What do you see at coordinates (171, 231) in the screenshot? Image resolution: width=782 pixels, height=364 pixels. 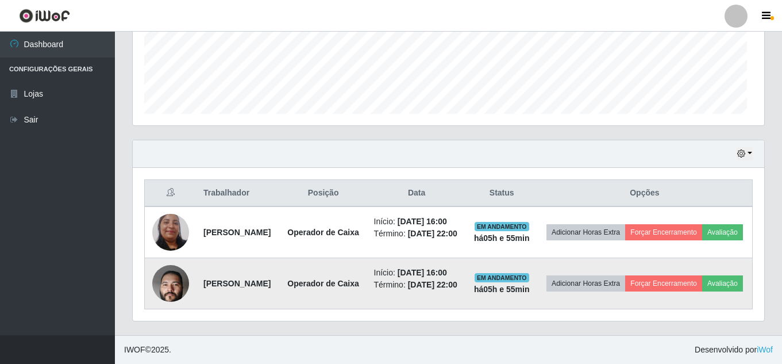 I see `img: 1701346720849.jpeg` at bounding box center [171, 231].